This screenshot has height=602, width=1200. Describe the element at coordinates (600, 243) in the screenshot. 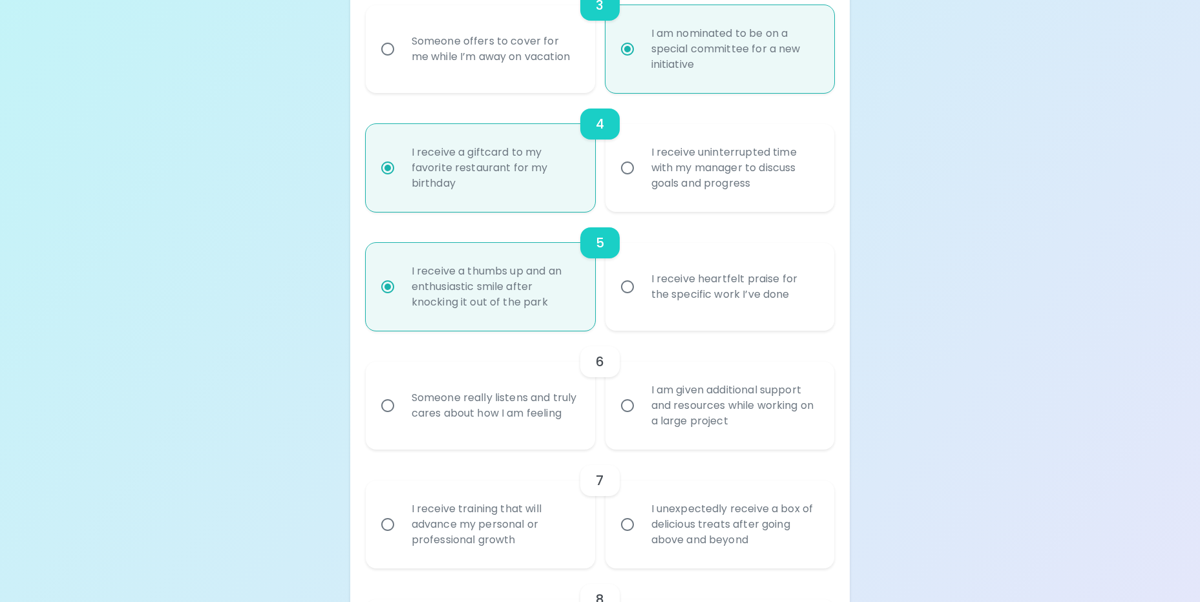

I see `h6: 5` at that location.